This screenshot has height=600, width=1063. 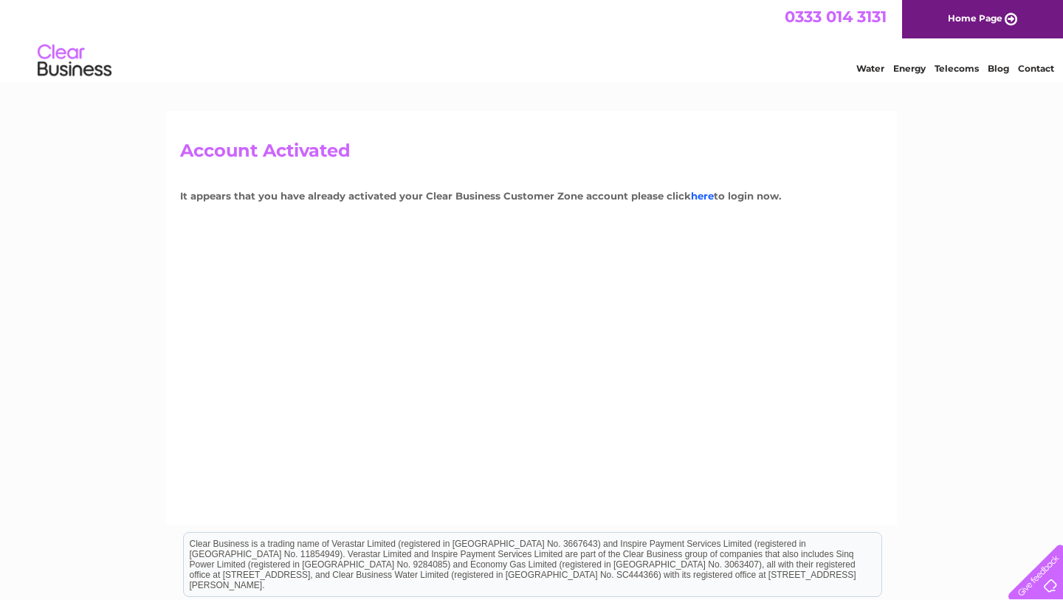 I want to click on h4: It appears that you have already activated your Clear Business Customer Zone account please click..., so click(x=532, y=196).